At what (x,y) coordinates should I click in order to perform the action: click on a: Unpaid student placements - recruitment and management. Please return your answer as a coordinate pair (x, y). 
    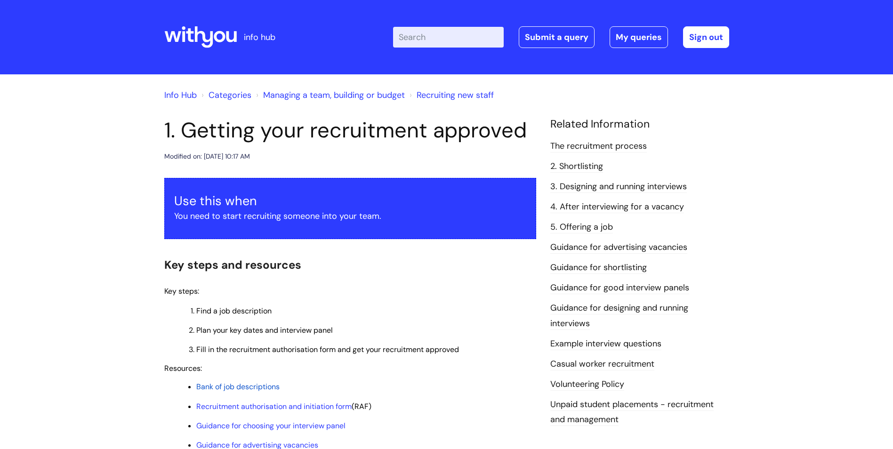
    Looking at the image, I should click on (631, 412).